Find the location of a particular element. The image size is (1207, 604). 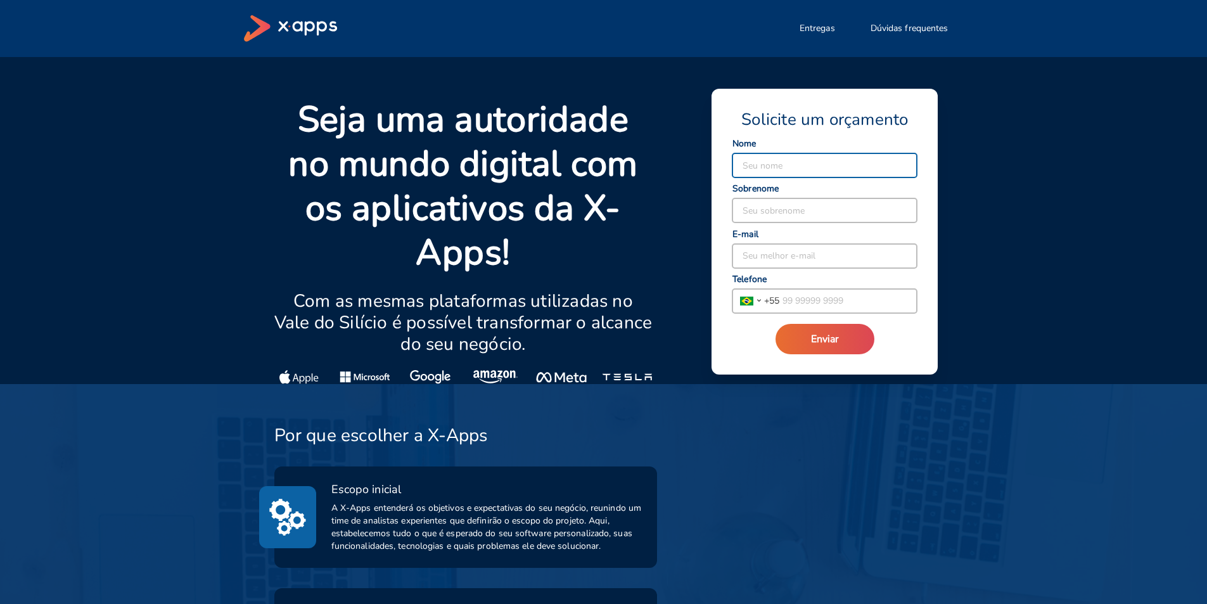

p: Seja uma autoridade no mundo digital com os aplicativos da X-Apps! is located at coordinates (463, 186).